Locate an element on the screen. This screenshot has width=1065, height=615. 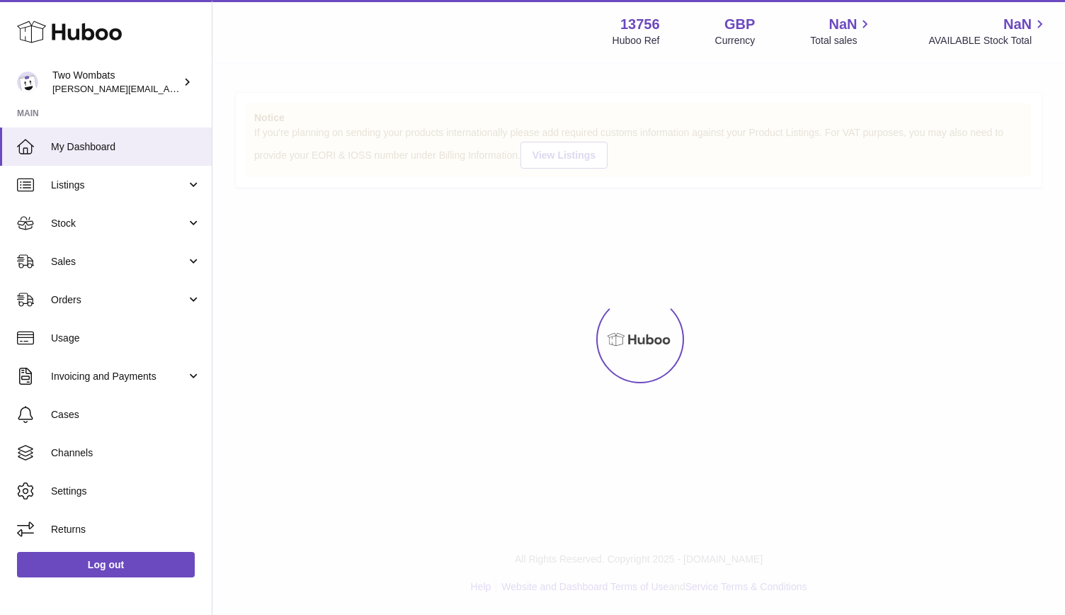
span: Channels is located at coordinates (126, 453).